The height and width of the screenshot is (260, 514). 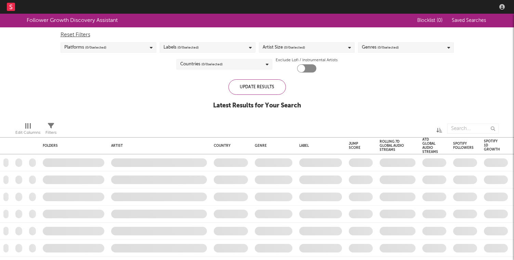 What do you see at coordinates (430, 21) in the screenshot?
I see `span: Blocklist` at bounding box center [430, 21].